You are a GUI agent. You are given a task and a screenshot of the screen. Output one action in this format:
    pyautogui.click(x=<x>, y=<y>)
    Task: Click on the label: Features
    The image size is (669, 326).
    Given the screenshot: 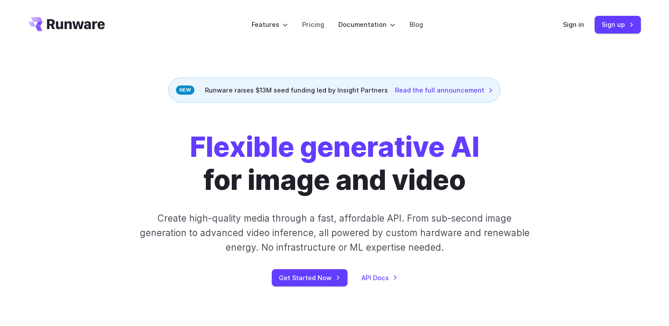 What is the action you would take?
    pyautogui.click(x=270, y=24)
    